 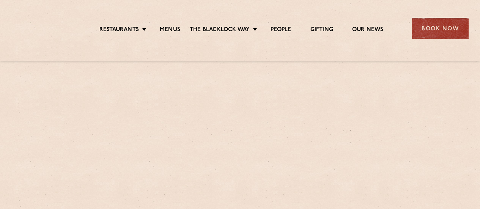 I want to click on a: The Blacklock Way, so click(x=220, y=30).